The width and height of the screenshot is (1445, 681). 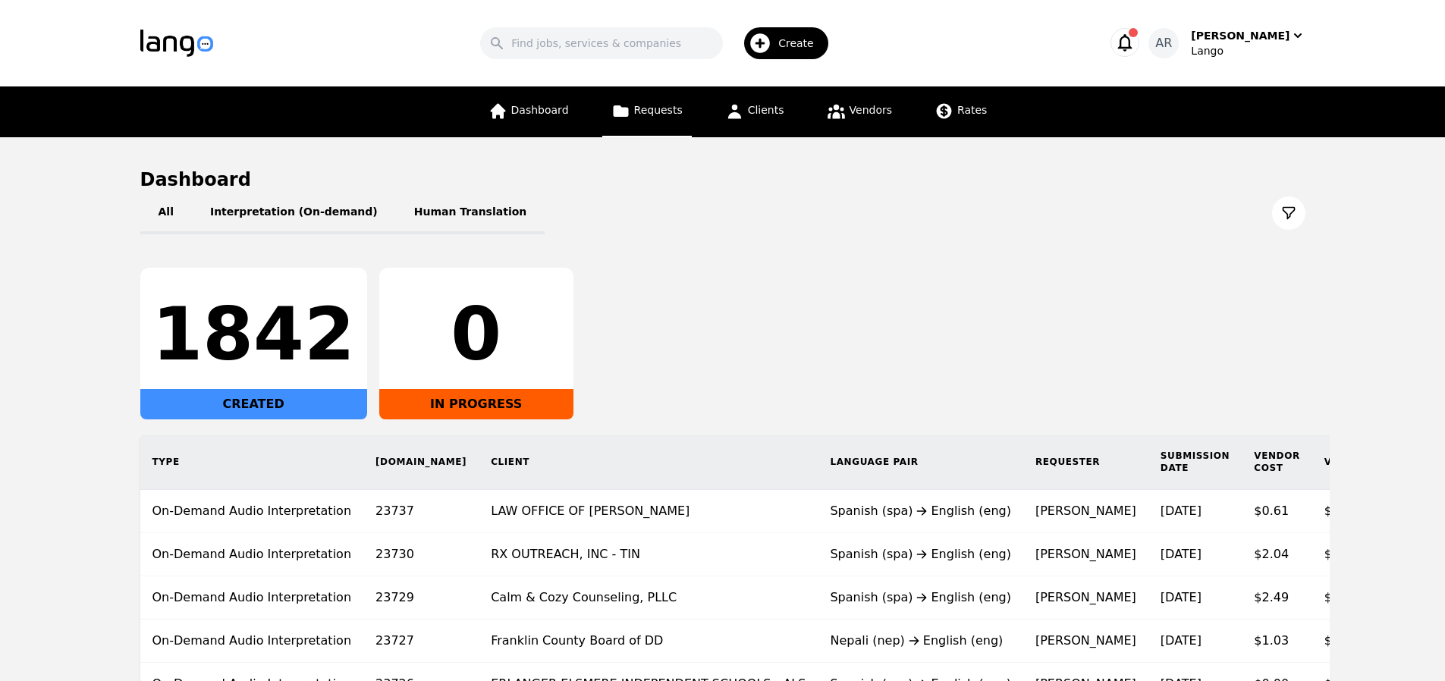 What do you see at coordinates (177, 43) in the screenshot?
I see `img: Logo` at bounding box center [177, 43].